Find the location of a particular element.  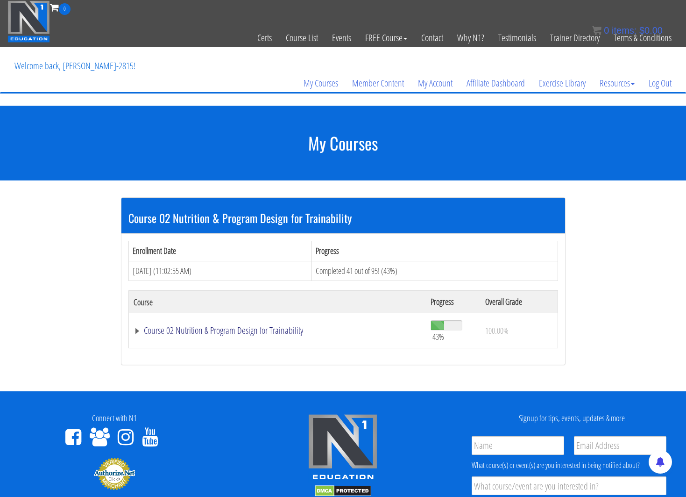

a: Contact is located at coordinates (432, 38).